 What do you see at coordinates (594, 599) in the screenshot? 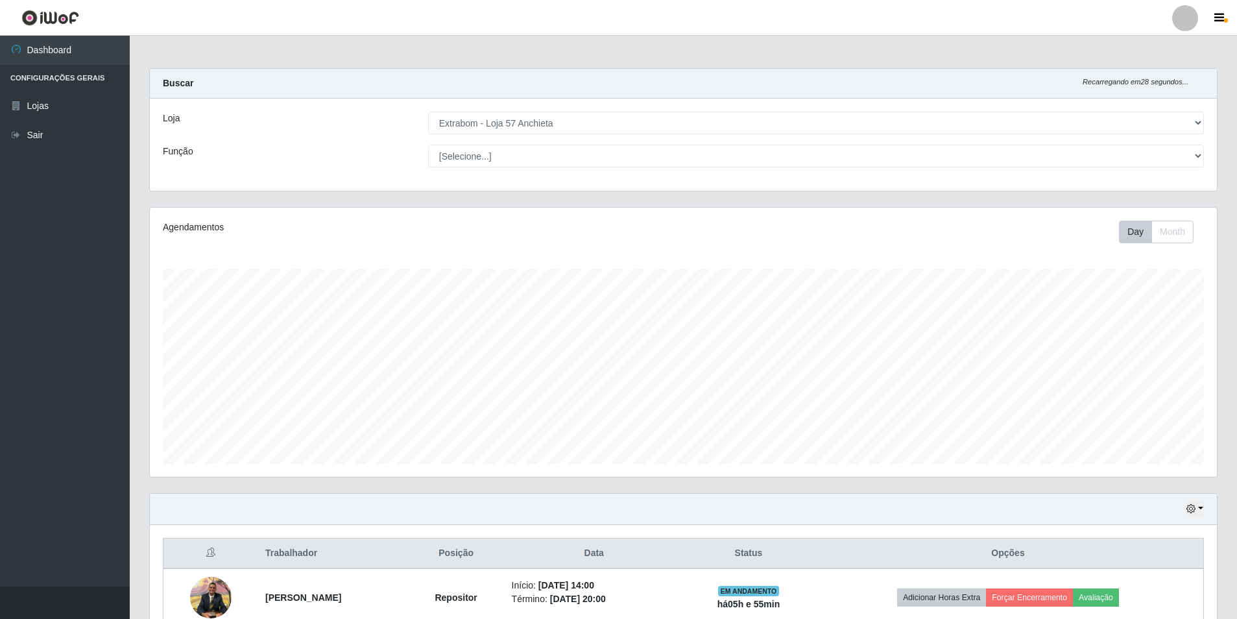
I see `li: Término:` at bounding box center [594, 599].